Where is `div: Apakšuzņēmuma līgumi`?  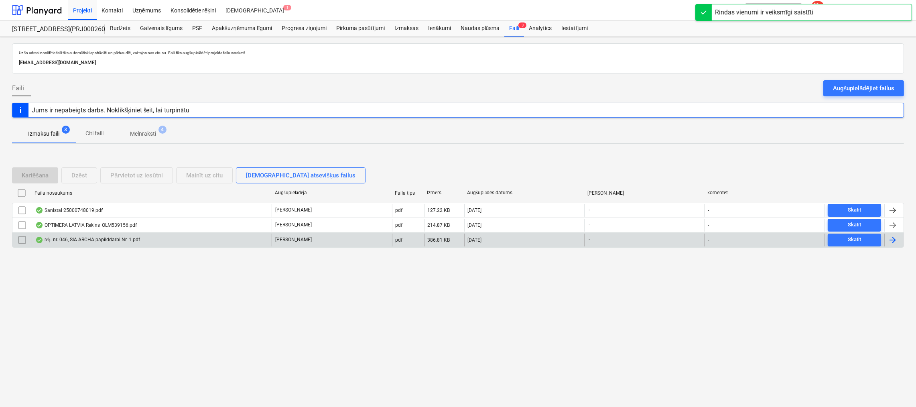
div: Apakšuzņēmuma līgumi is located at coordinates (242, 28).